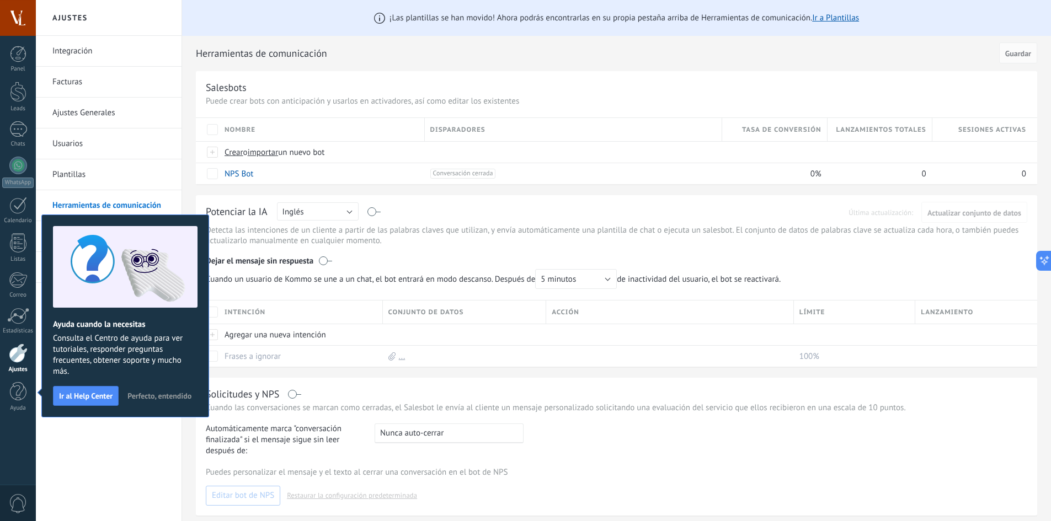  I want to click on div: Ajustes, so click(18, 370).